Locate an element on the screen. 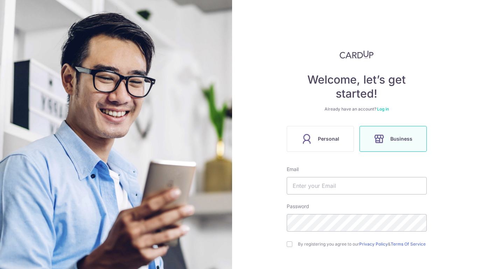  img: CardUp Logo is located at coordinates (357, 55).